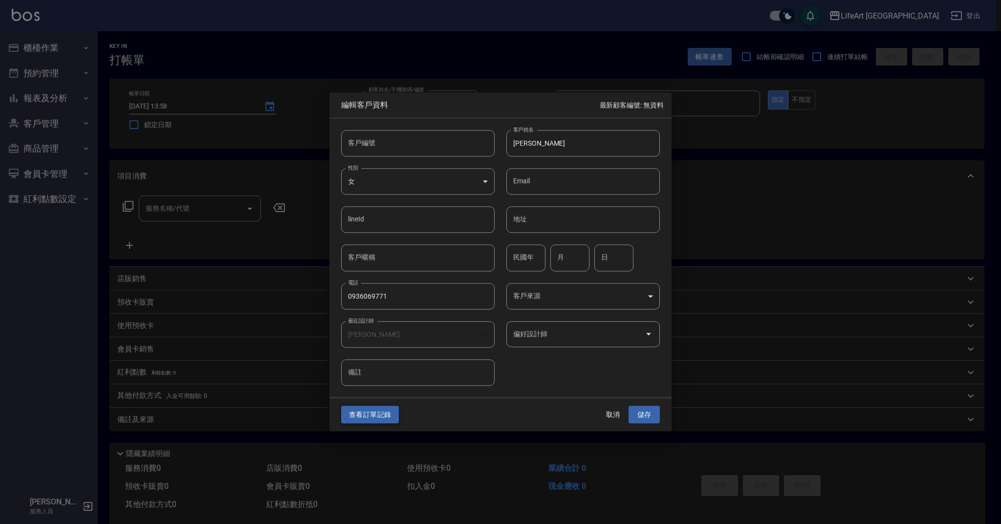 This screenshot has width=1001, height=524. Describe the element at coordinates (353, 282) in the screenshot. I see `label: 電話` at that location.